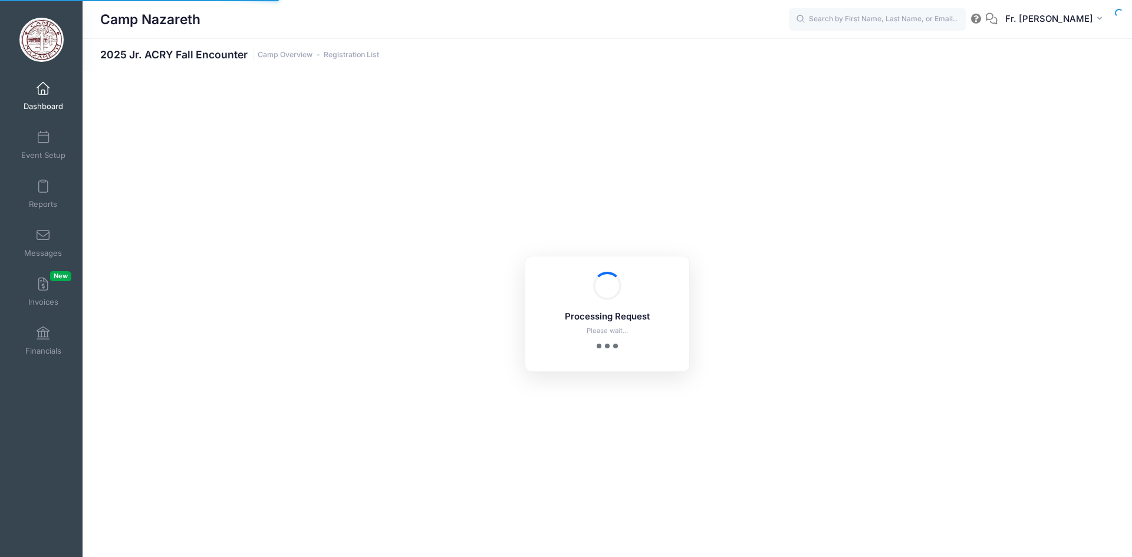  Describe the element at coordinates (43, 155) in the screenshot. I see `span: Event Setup` at that location.